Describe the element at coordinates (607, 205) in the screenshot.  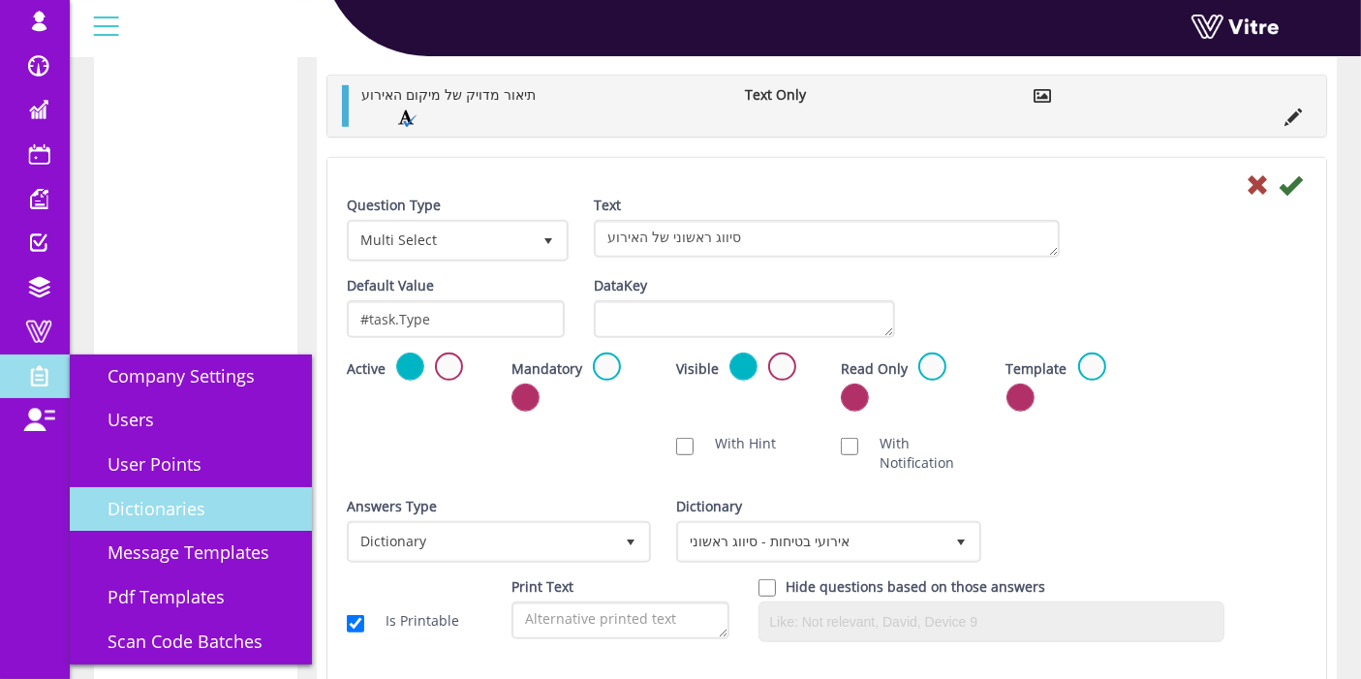
I see `label: Text` at that location.